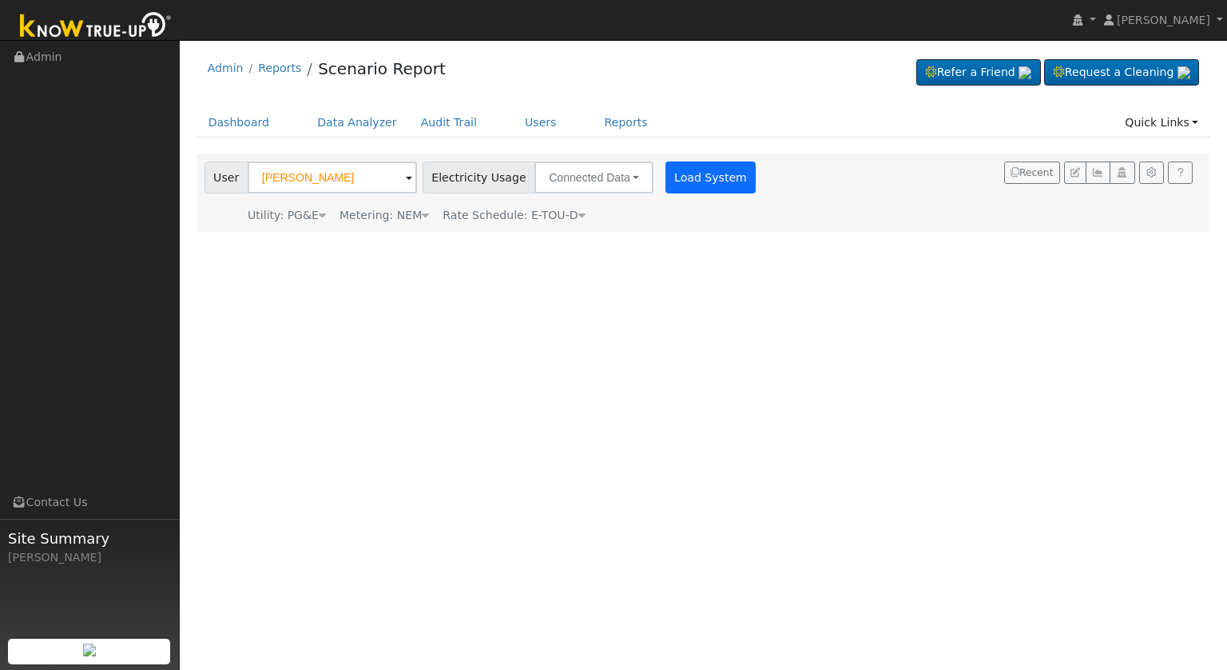  What do you see at coordinates (357, 122) in the screenshot?
I see `a: Data Analyzer` at bounding box center [357, 122].